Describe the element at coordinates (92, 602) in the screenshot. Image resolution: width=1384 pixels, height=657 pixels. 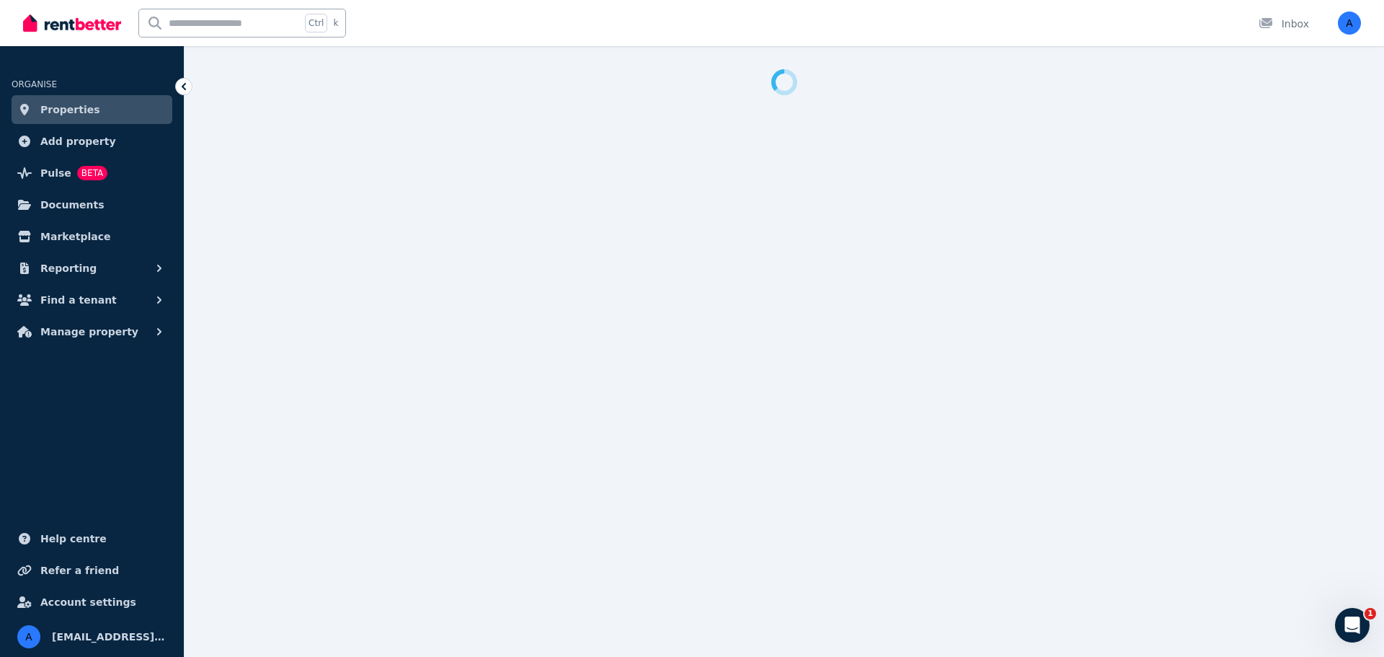
I see `a: Account settings` at that location.